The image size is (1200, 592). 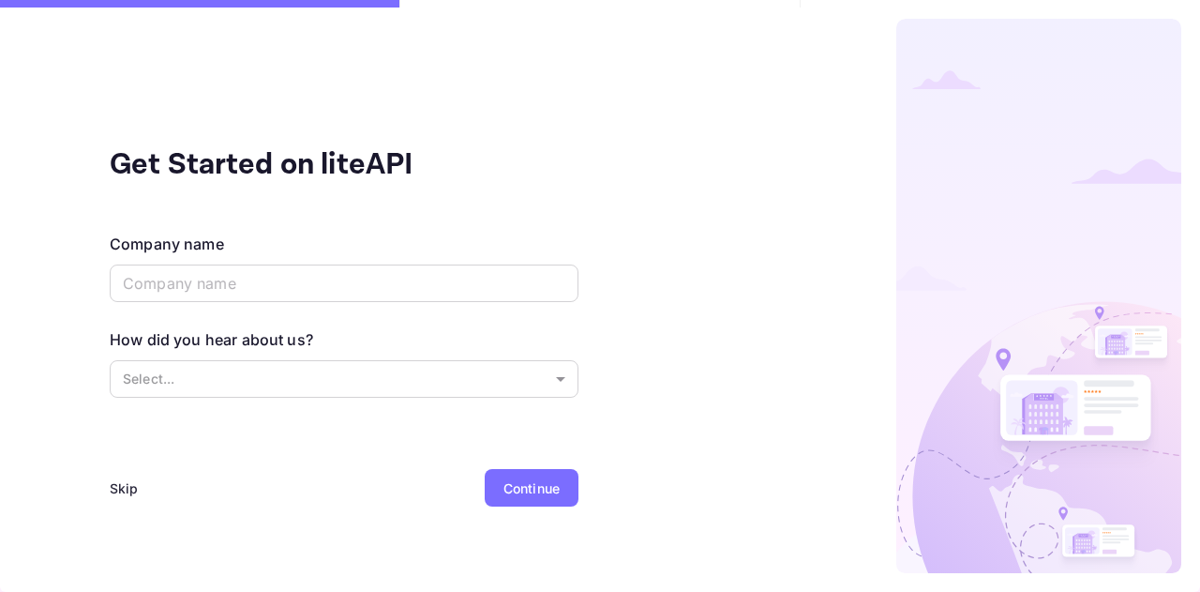 I want to click on div: Continue, so click(x=532, y=488).